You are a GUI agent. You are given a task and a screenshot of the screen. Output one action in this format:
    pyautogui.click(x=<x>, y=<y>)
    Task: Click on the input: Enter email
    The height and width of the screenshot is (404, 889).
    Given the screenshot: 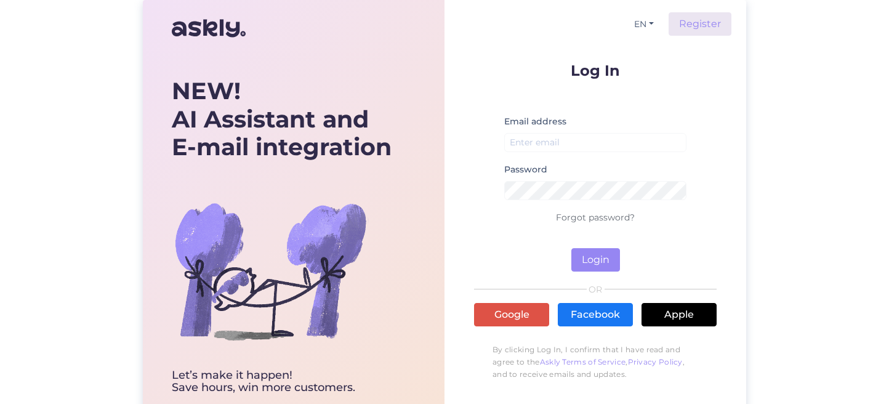 What is the action you would take?
    pyautogui.click(x=595, y=142)
    